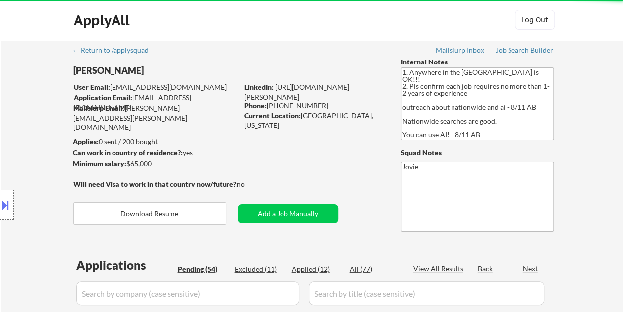  Describe the element at coordinates (251, 184) in the screenshot. I see `div: no` at that location.